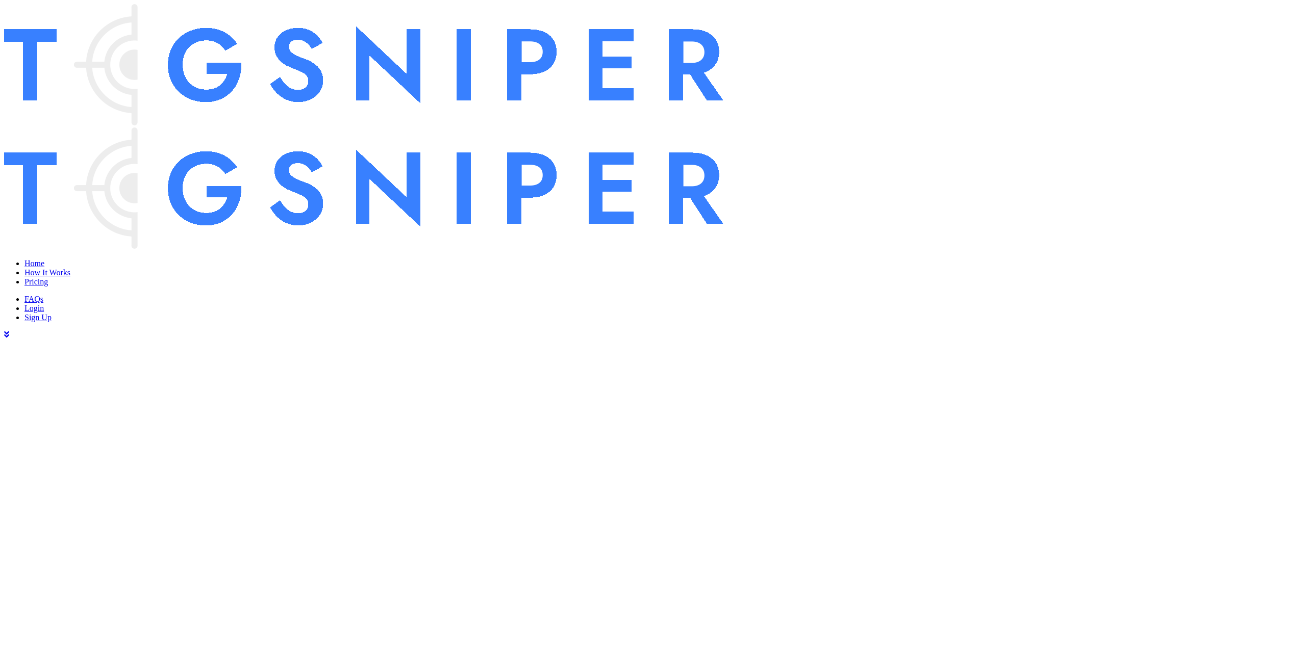  What do you see at coordinates (663, 273) in the screenshot?
I see `div: How It Works` at bounding box center [663, 273].